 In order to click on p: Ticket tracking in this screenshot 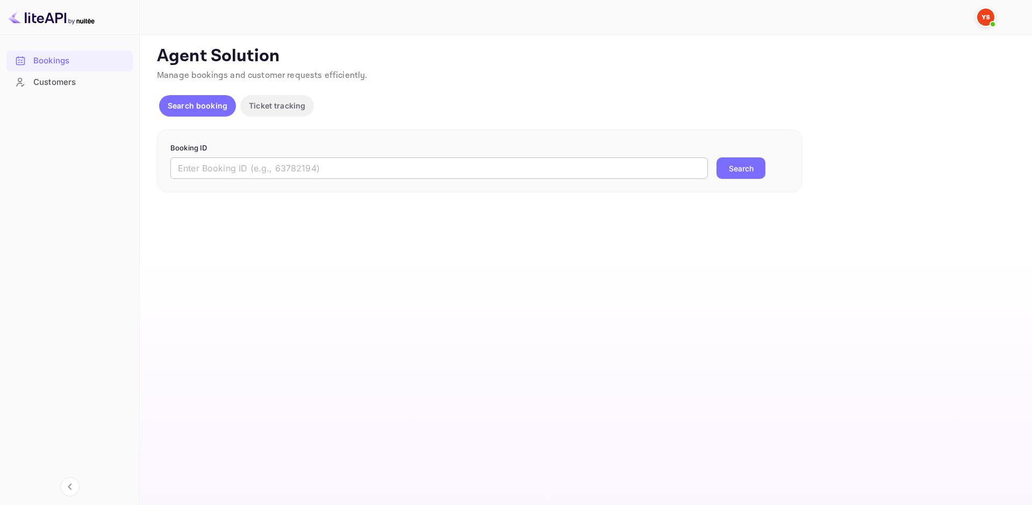, I will do `click(277, 105)`.